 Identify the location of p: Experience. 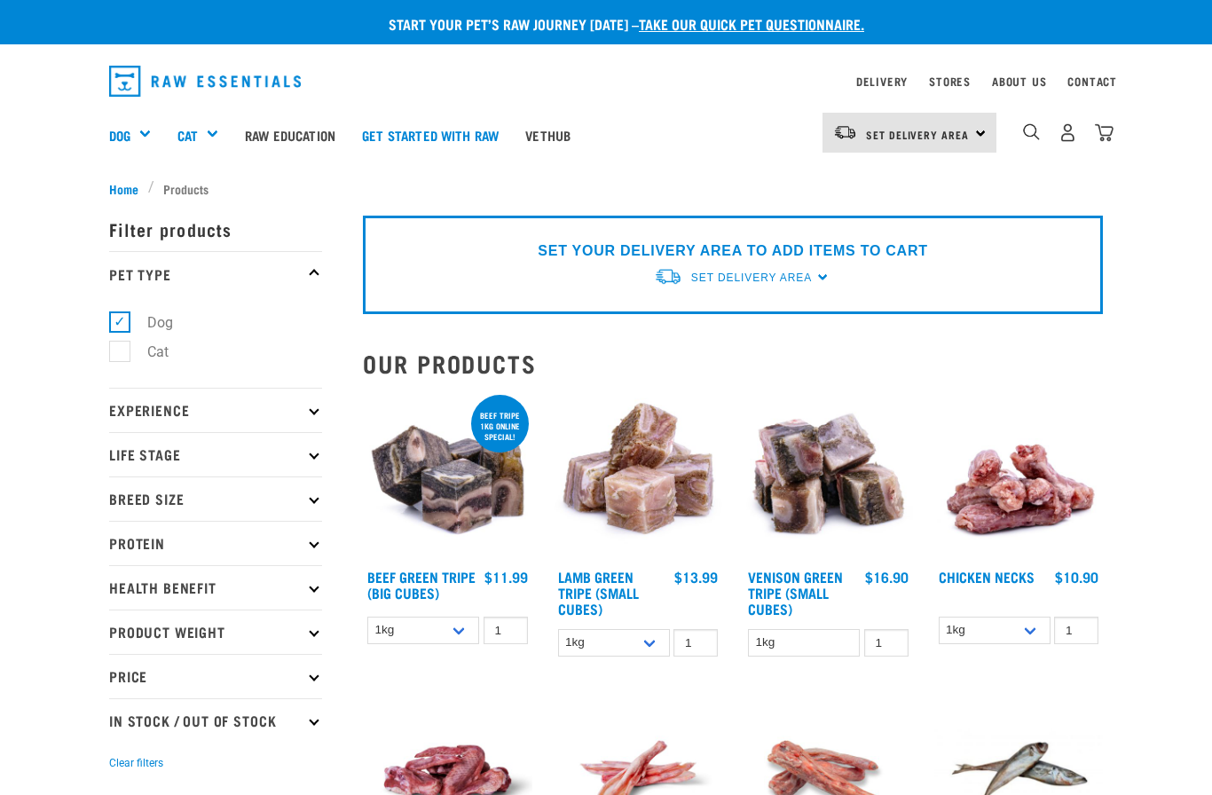
(216, 410).